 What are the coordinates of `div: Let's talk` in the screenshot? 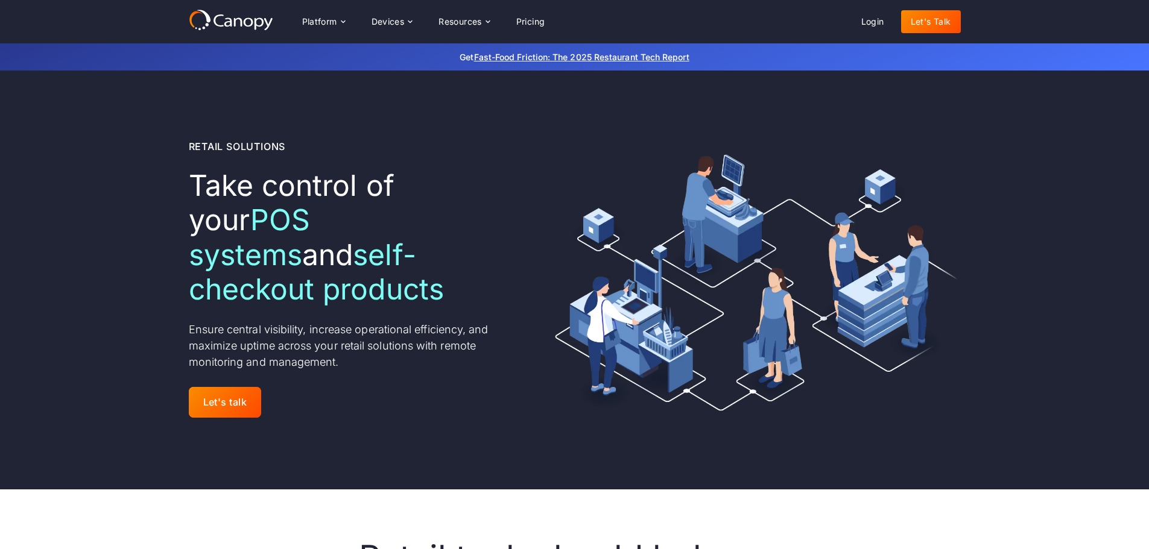 It's located at (225, 402).